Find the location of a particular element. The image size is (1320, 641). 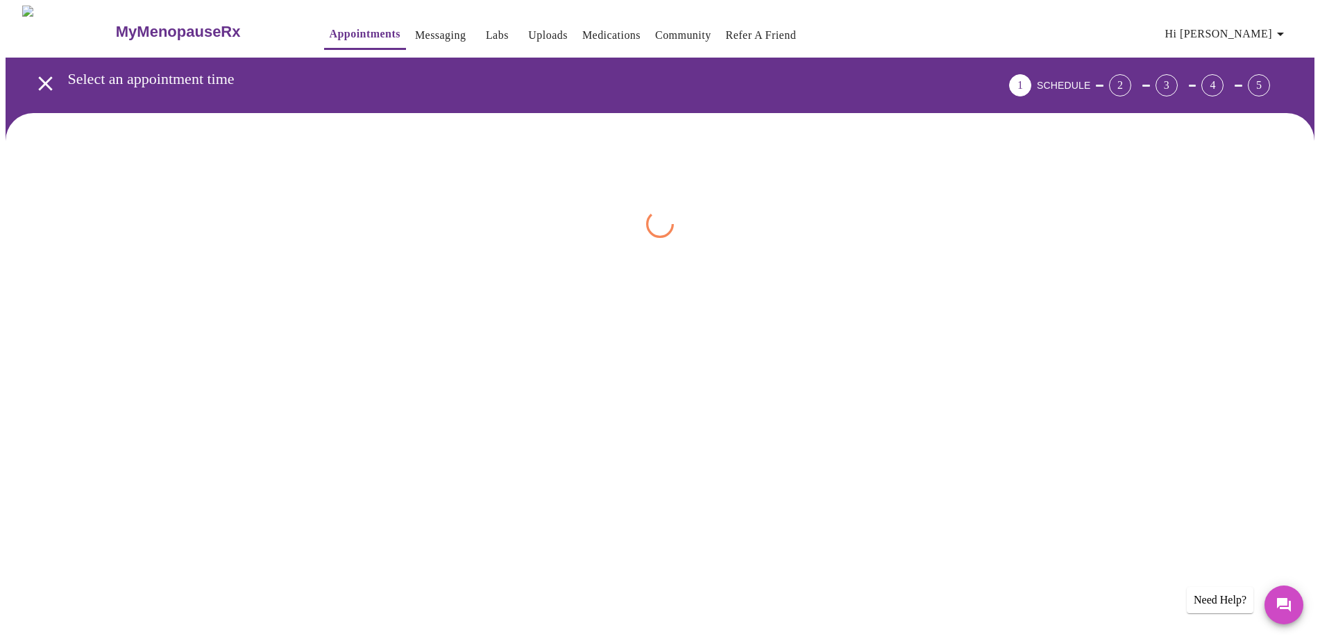

button: open drawer is located at coordinates (45, 83).